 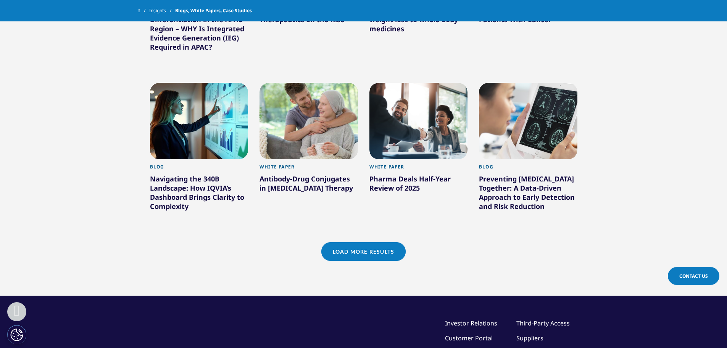 I want to click on a: Load More Results, so click(x=363, y=251).